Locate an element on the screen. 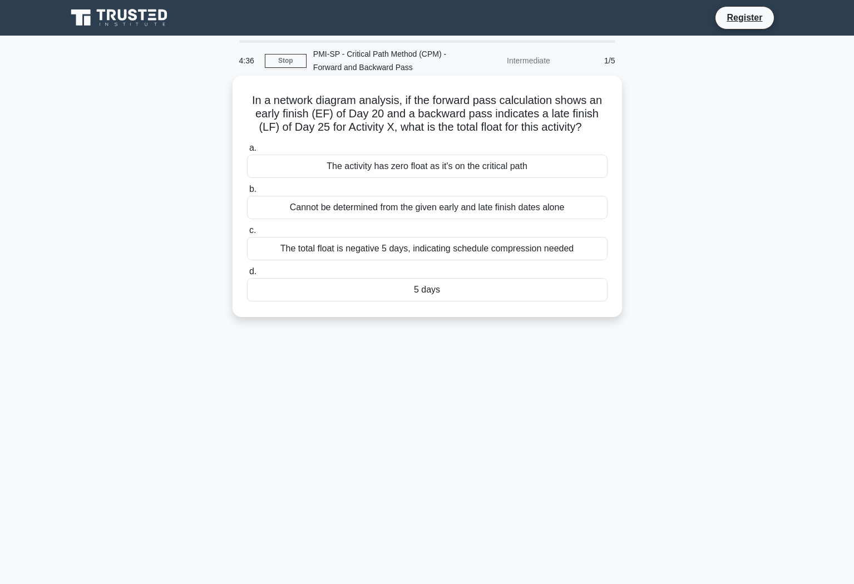 The height and width of the screenshot is (584, 854). div: 4:36 is located at coordinates (249, 61).